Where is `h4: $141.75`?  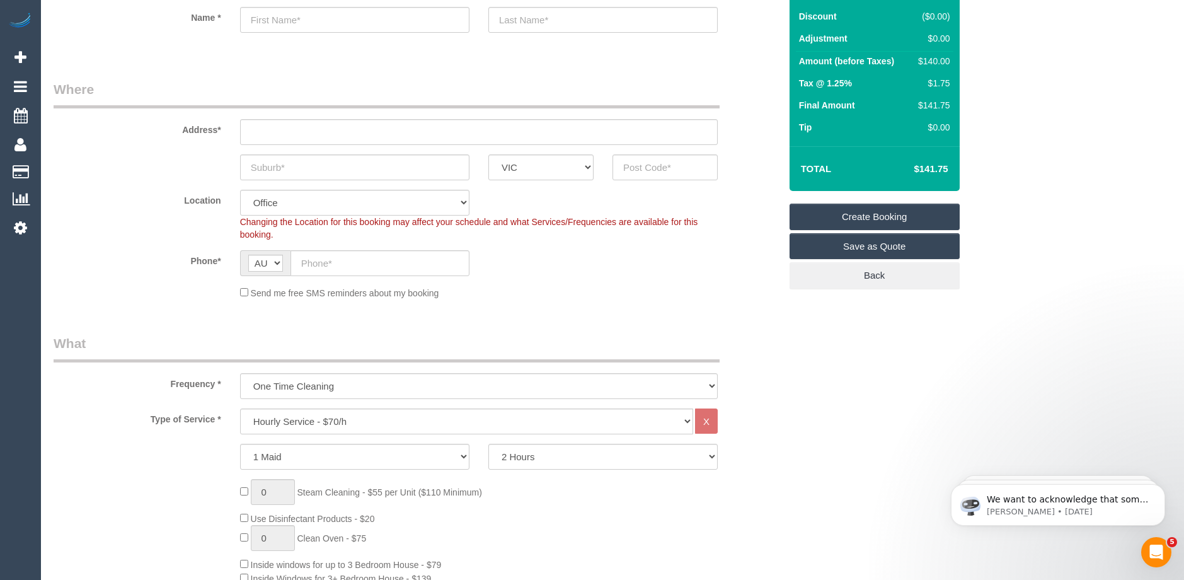 h4: $141.75 is located at coordinates (912, 169).